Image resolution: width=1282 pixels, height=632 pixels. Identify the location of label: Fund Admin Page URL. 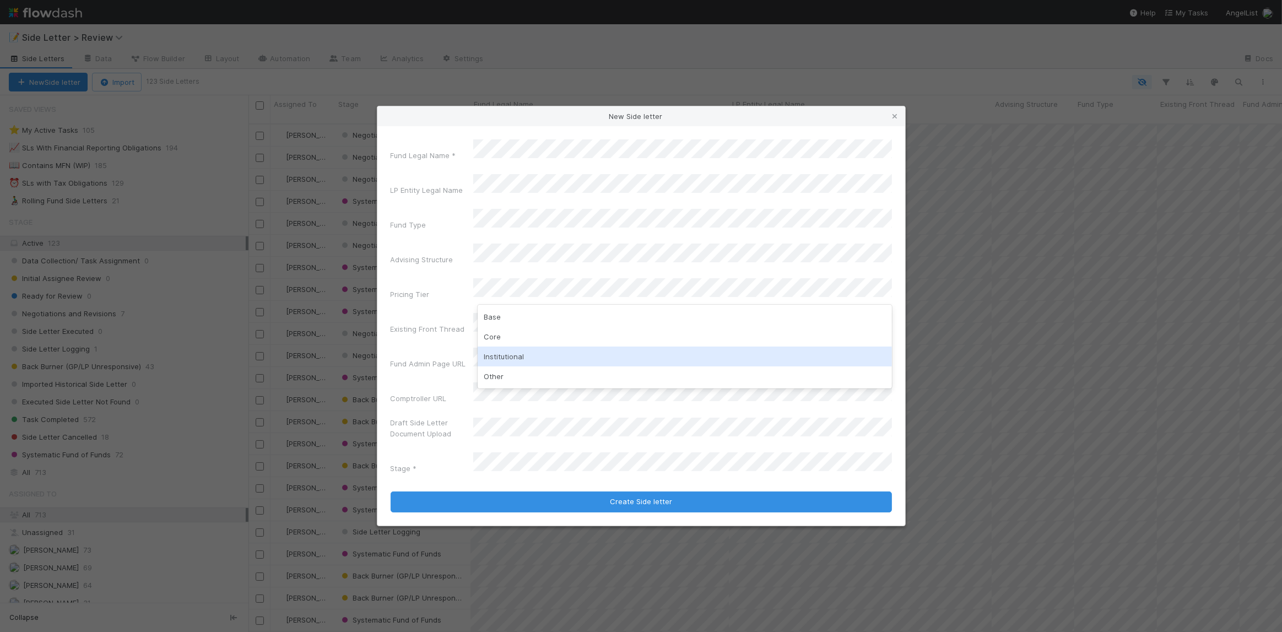
(428, 364).